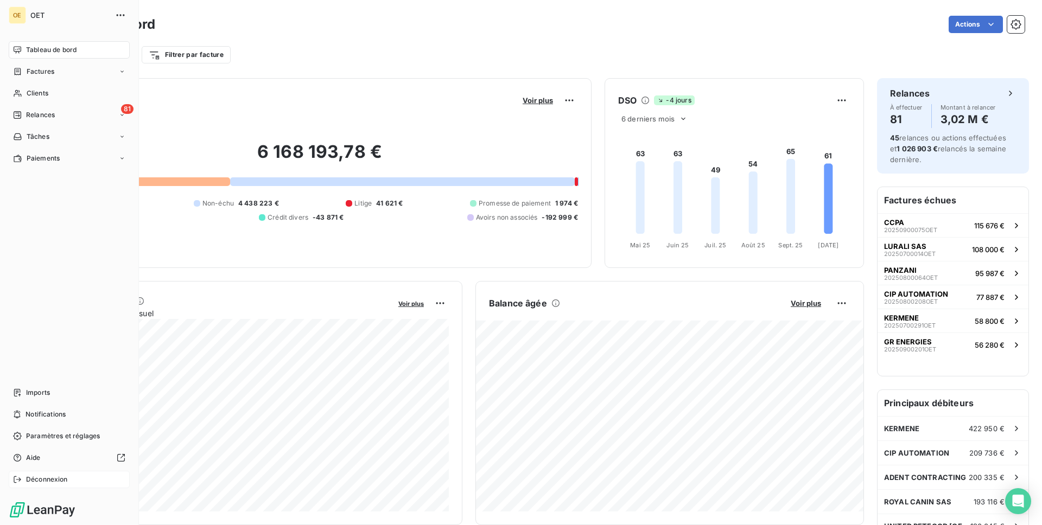 The image size is (1042, 525). I want to click on h6: Balance âgée, so click(518, 303).